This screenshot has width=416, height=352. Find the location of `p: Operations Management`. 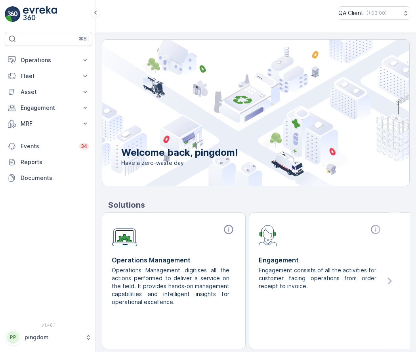

p: Operations Management is located at coordinates (174, 260).